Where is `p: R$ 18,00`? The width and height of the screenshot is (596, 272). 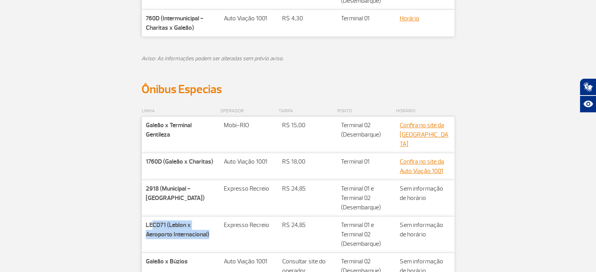
p: R$ 18,00 is located at coordinates (308, 162).